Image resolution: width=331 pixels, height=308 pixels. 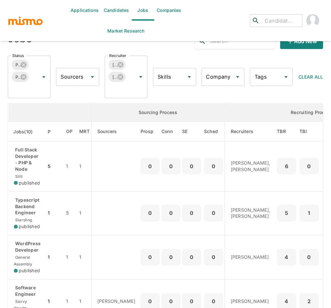 I want to click on span: Clear All, so click(x=311, y=77).